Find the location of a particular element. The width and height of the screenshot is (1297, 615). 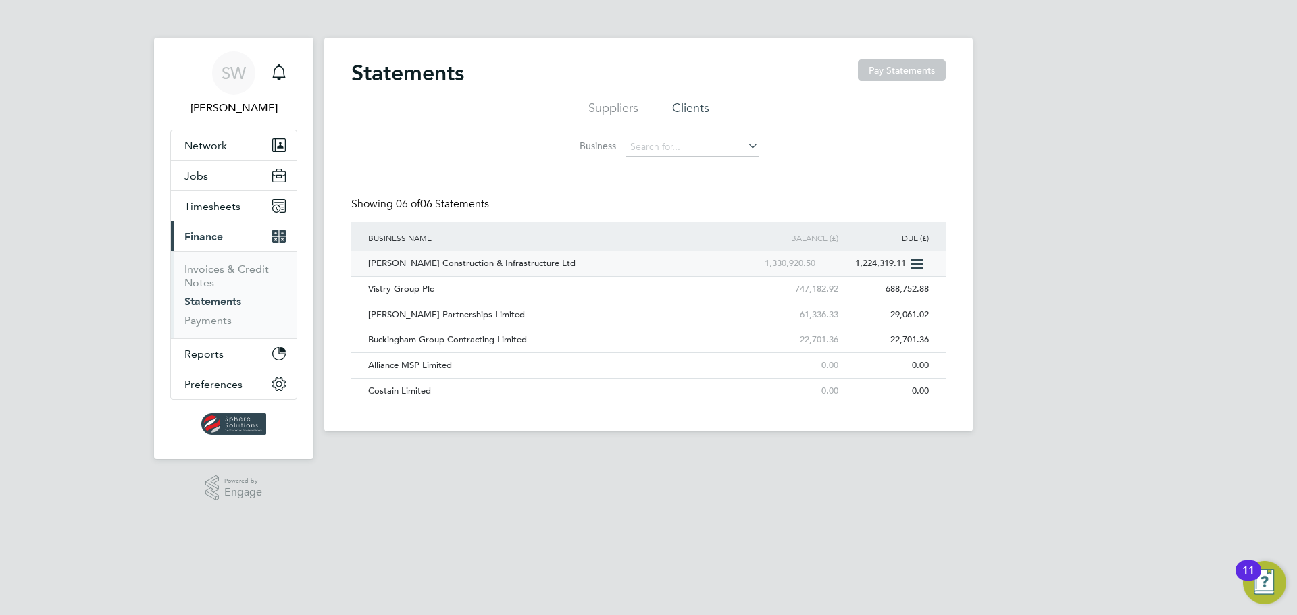

button: Open Resource Center, 11 new notifications is located at coordinates (1264, 583).